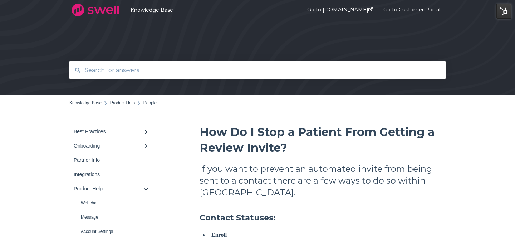 The height and width of the screenshot is (239, 515). Describe the element at coordinates (112, 217) in the screenshot. I see `a: Message` at that location.